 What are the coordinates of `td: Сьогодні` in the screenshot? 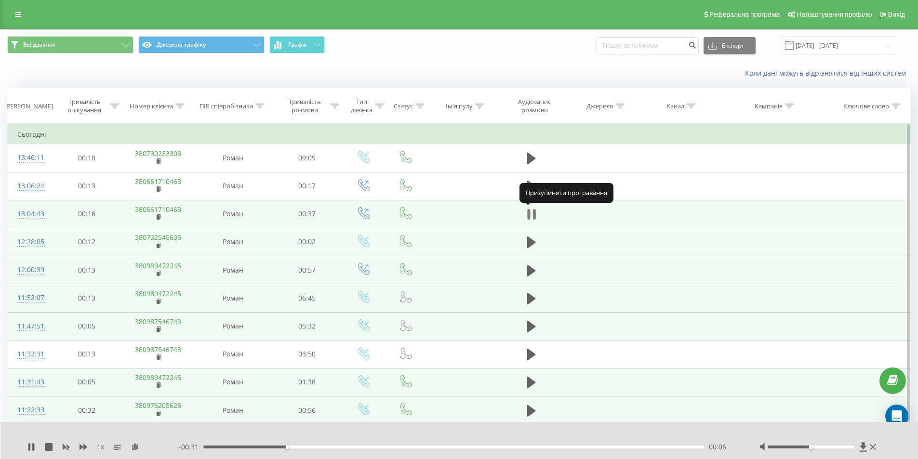 It's located at (459, 134).